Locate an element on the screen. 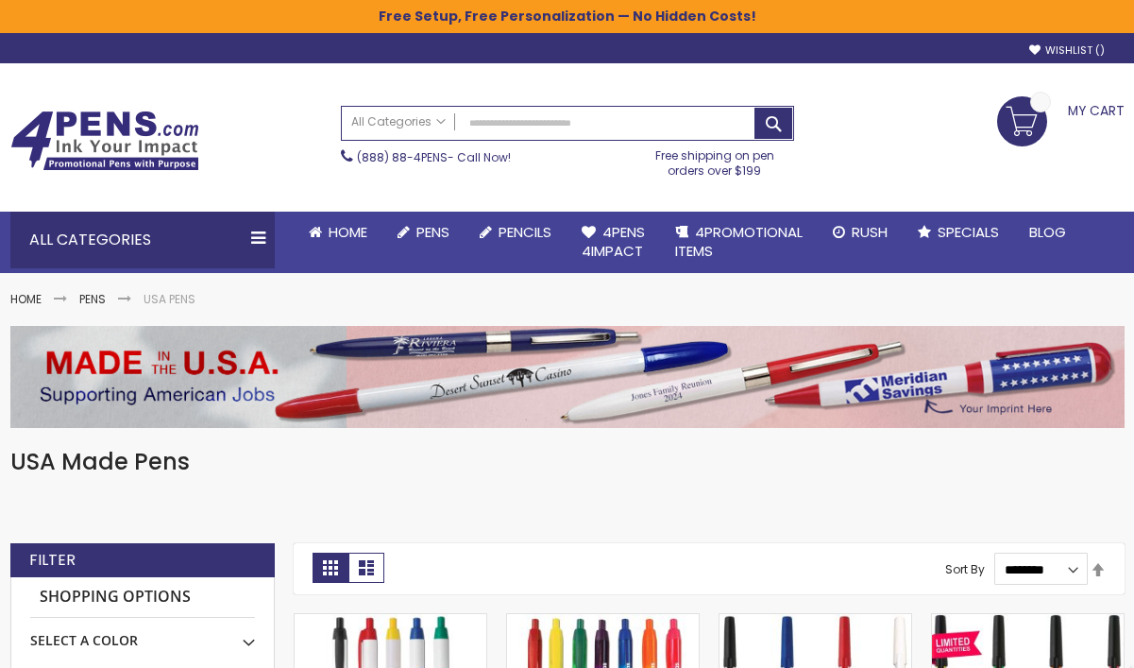  a: Promotional Twister Stick Plastic Ballpoint Pen is located at coordinates (815, 621).